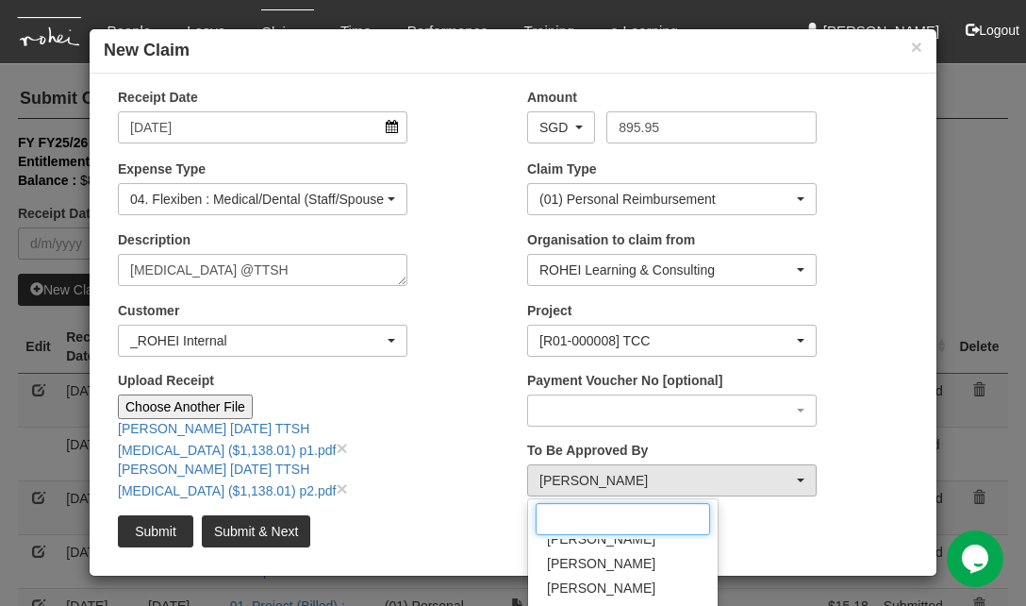 Image resolution: width=1026 pixels, height=606 pixels. Describe the element at coordinates (624, 380) in the screenshot. I see `label: Payment Voucher No [optional]` at that location.